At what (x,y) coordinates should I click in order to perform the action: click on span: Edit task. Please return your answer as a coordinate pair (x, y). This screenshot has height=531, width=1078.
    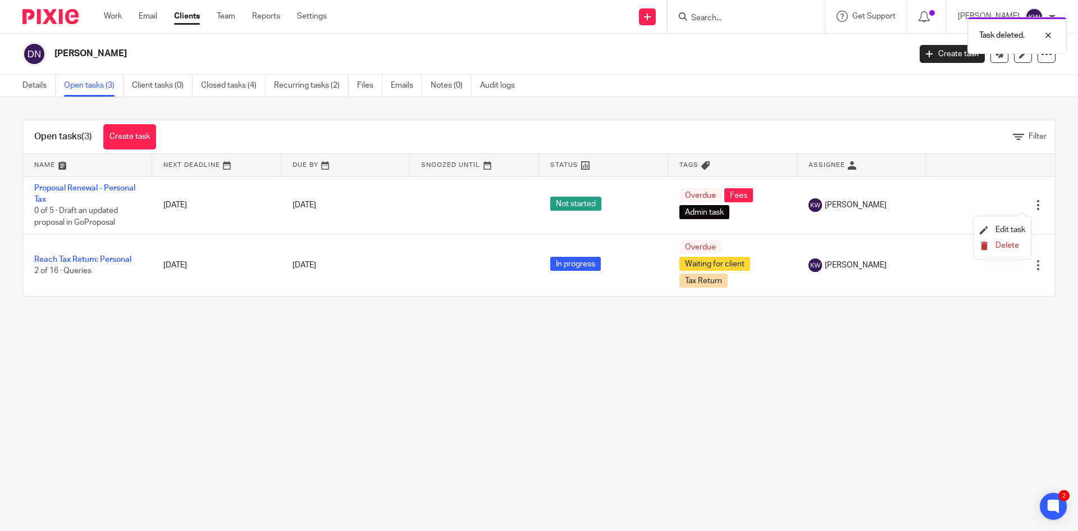
    Looking at the image, I should click on (1010, 230).